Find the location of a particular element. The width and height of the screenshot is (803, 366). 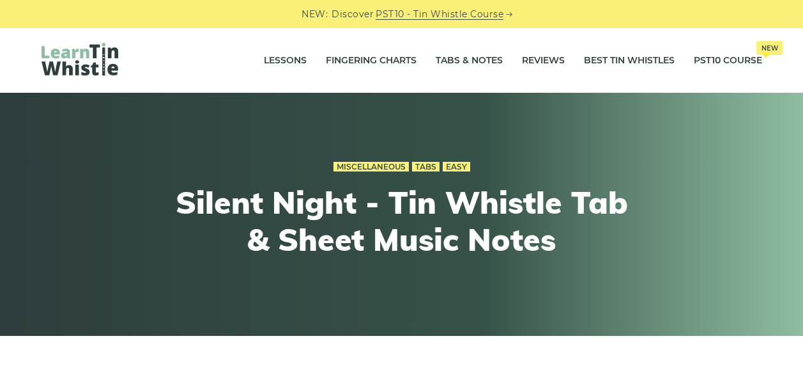

a: PST10 CourseNew is located at coordinates (728, 61).